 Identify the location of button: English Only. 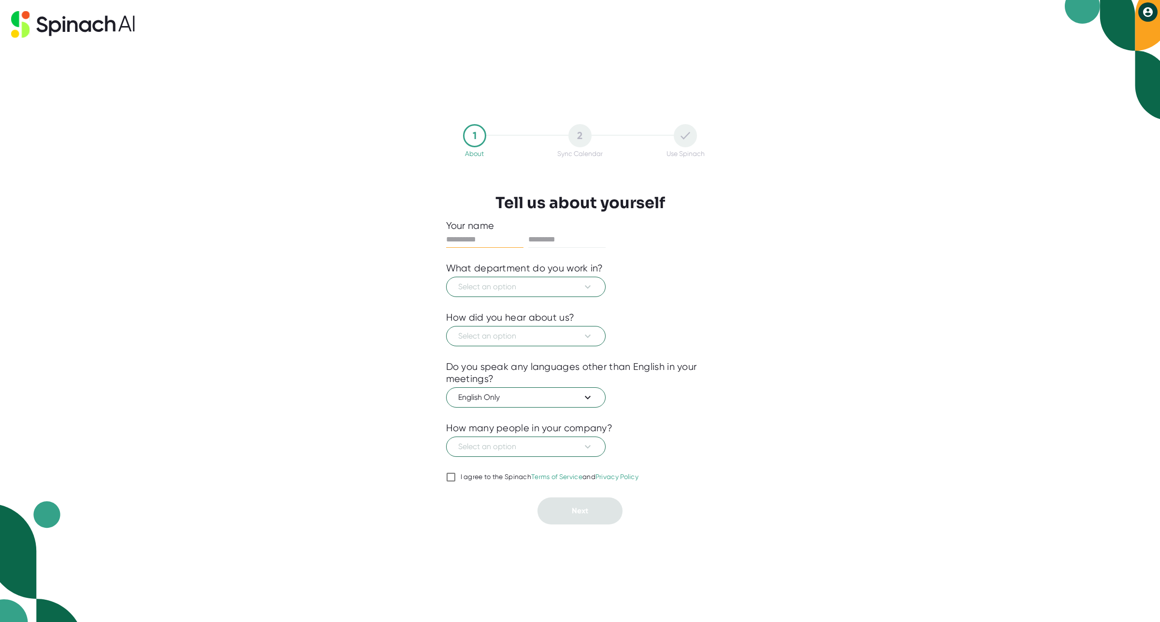
(526, 398).